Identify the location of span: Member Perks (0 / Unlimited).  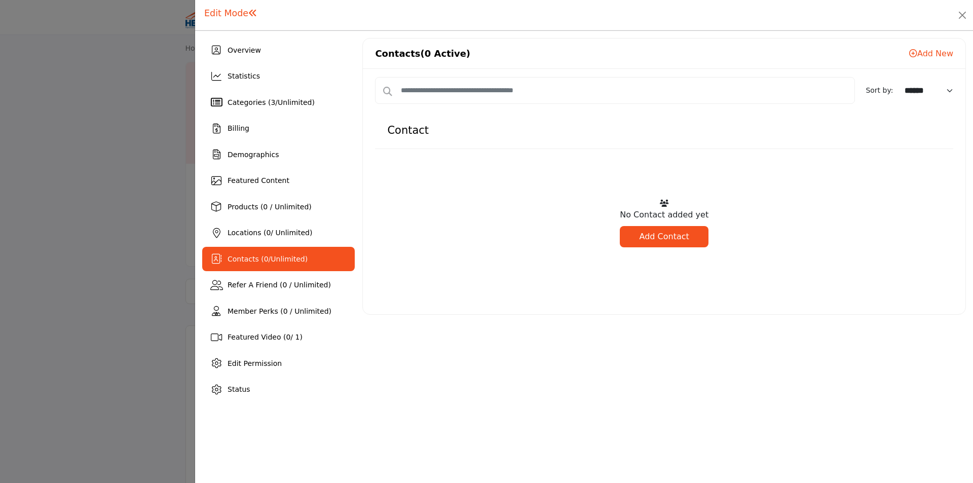
(279, 311).